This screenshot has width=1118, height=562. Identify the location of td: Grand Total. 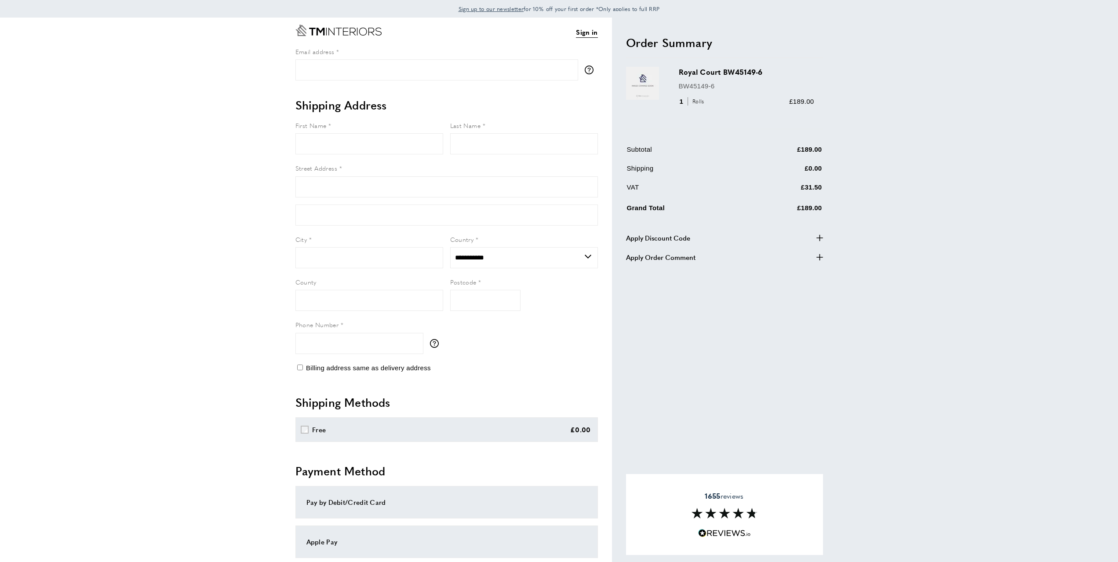
(686, 210).